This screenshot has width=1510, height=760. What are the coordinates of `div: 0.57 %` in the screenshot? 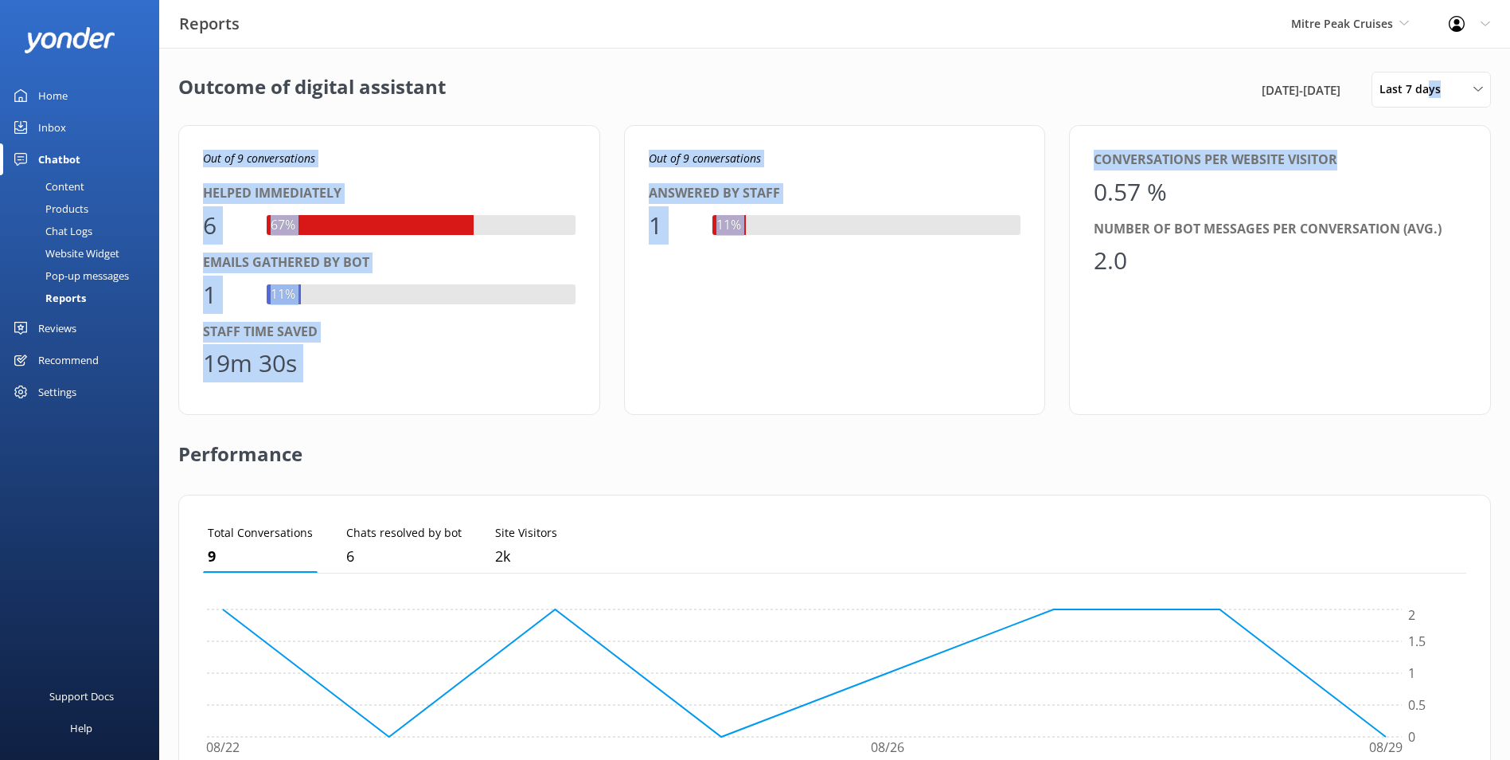 It's located at (1131, 192).